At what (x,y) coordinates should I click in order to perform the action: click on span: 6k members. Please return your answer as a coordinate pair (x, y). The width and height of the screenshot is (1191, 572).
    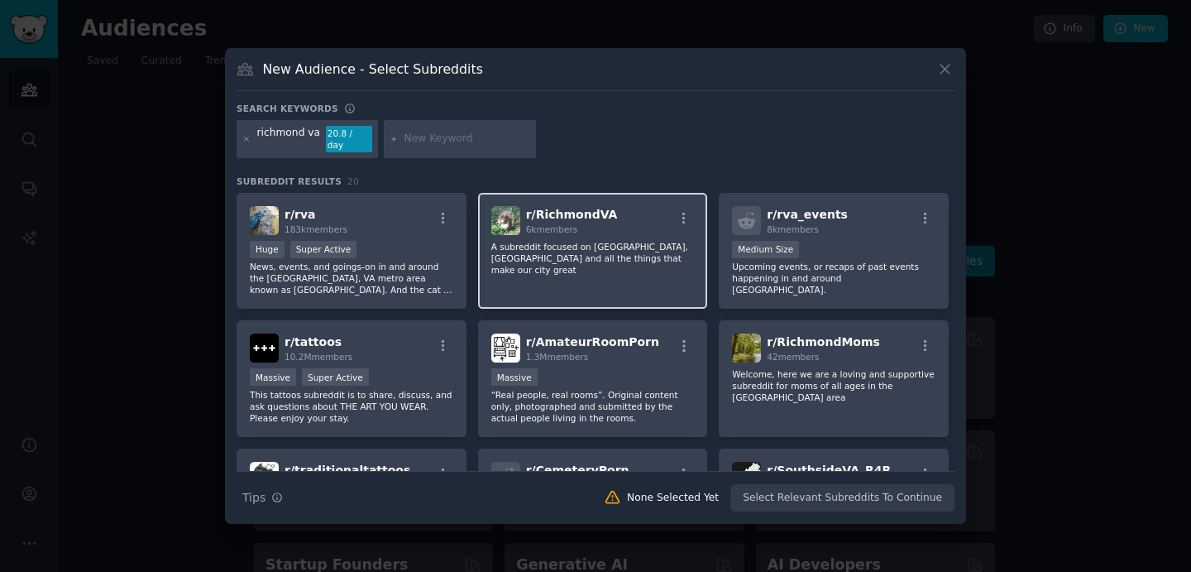
    Looking at the image, I should click on (552, 229).